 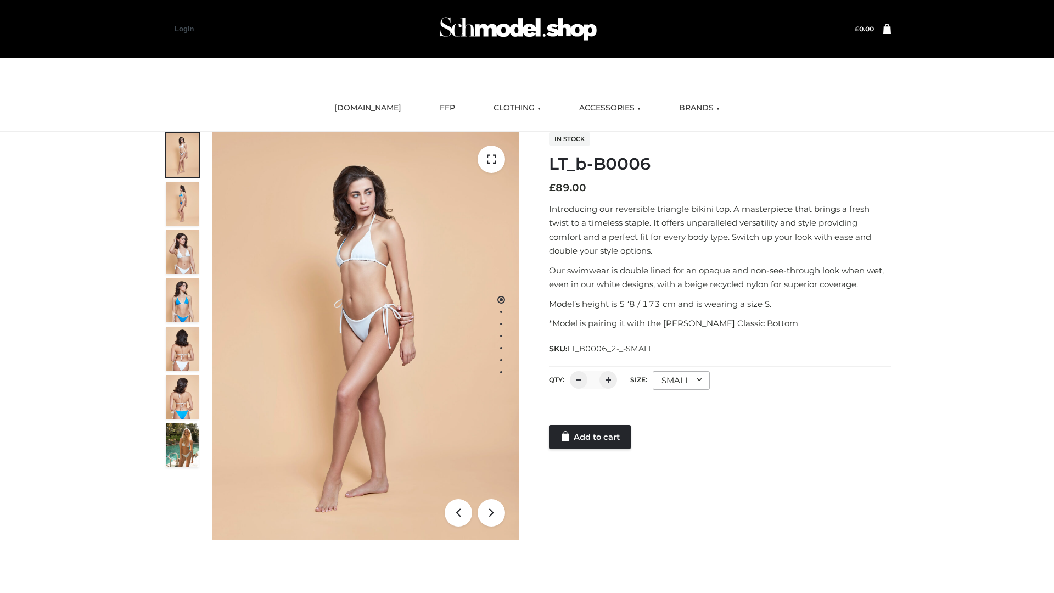 What do you see at coordinates (864, 29) in the screenshot?
I see `bdi: 0.00` at bounding box center [864, 29].